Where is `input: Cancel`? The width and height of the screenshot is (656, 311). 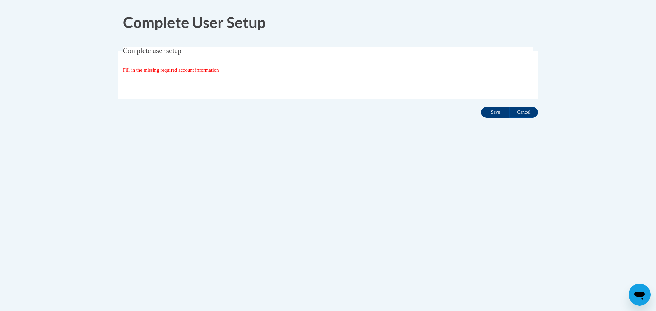 input: Cancel is located at coordinates (524, 112).